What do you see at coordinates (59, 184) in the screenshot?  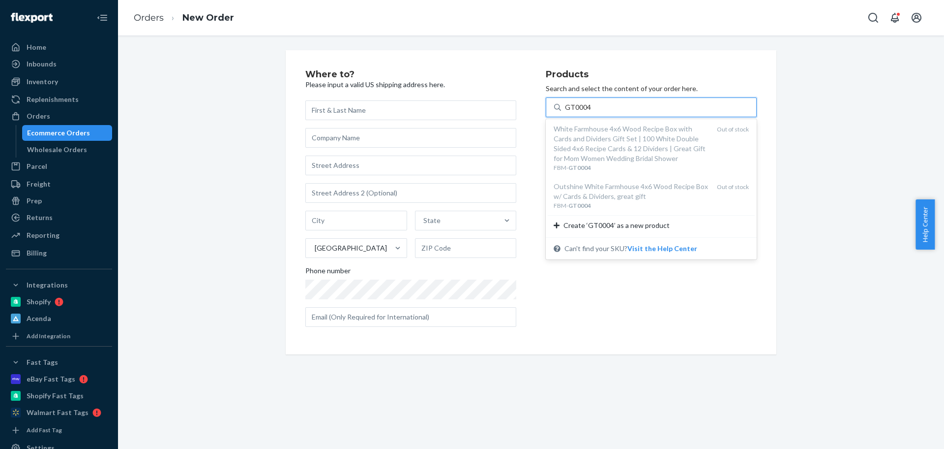 I see `a: Freight` at bounding box center [59, 184].